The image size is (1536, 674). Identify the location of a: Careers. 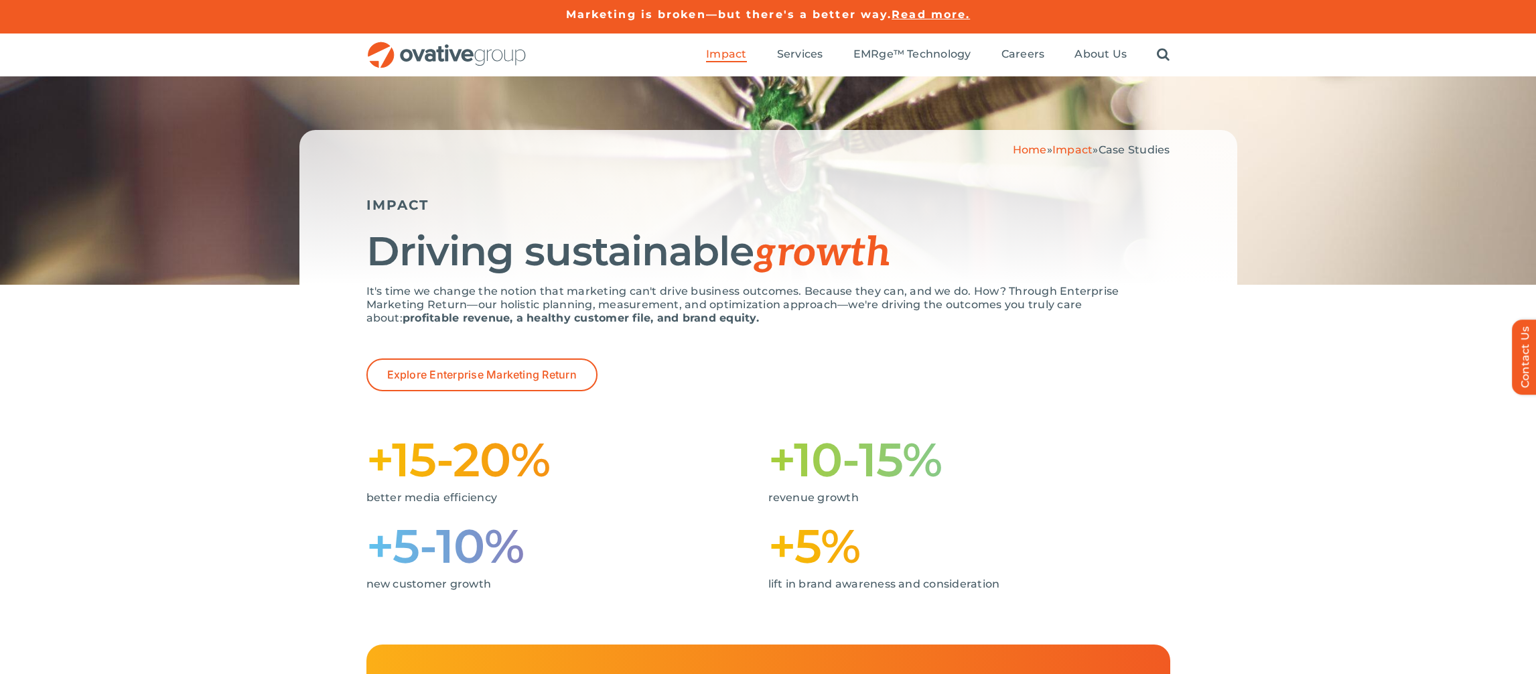
(1023, 55).